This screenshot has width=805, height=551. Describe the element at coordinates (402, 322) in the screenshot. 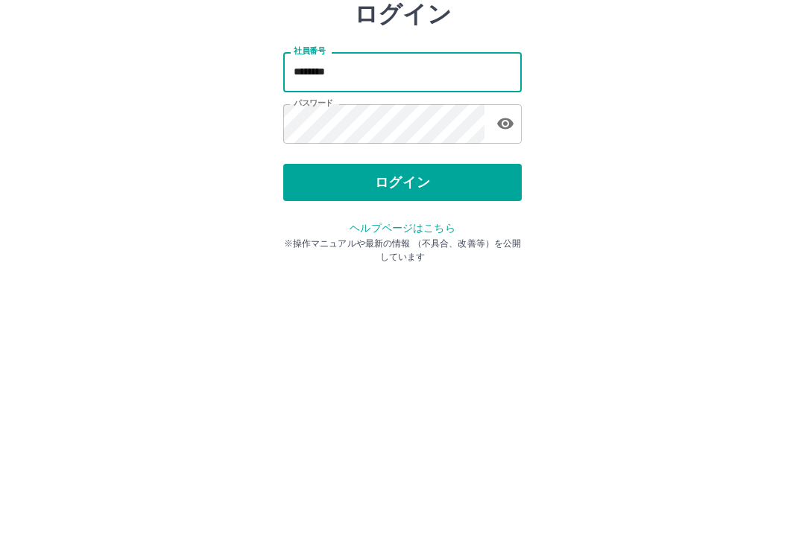

I see `a: ヘルプページはこちら` at that location.